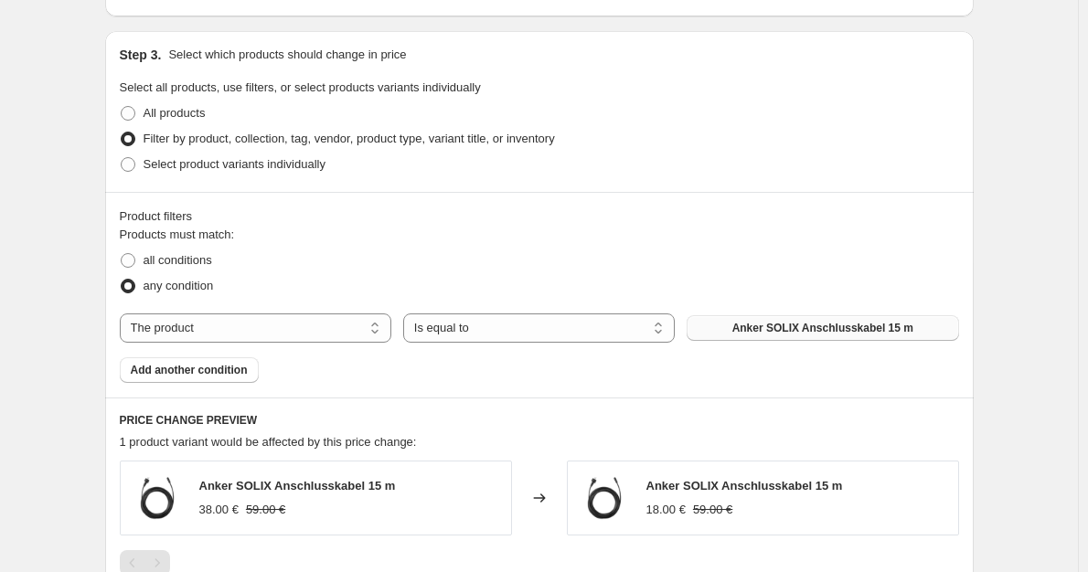  Describe the element at coordinates (189, 370) in the screenshot. I see `span: Add another condition` at that location.